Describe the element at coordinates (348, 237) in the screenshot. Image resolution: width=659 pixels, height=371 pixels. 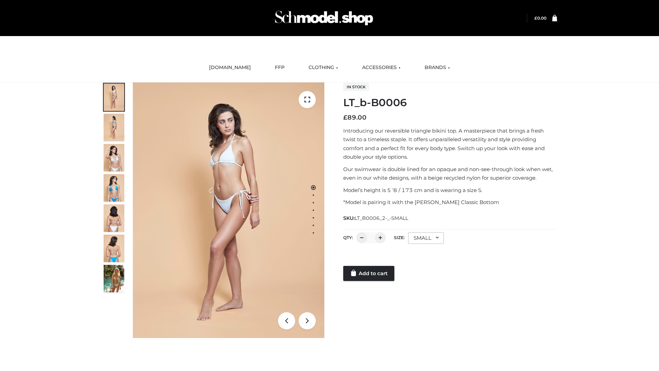
I see `label: QTY:` at that location.